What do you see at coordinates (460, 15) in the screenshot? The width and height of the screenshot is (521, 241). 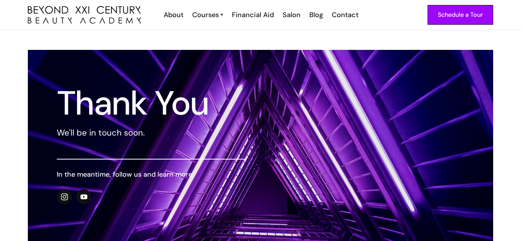 I see `a: Schedule a Tour` at bounding box center [460, 15].